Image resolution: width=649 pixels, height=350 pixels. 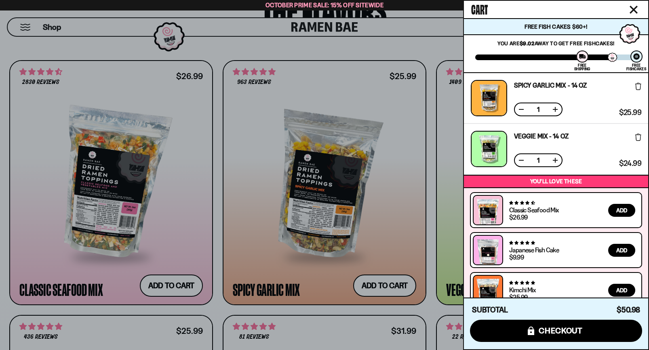 I want to click on div: $26.99, so click(x=518, y=217).